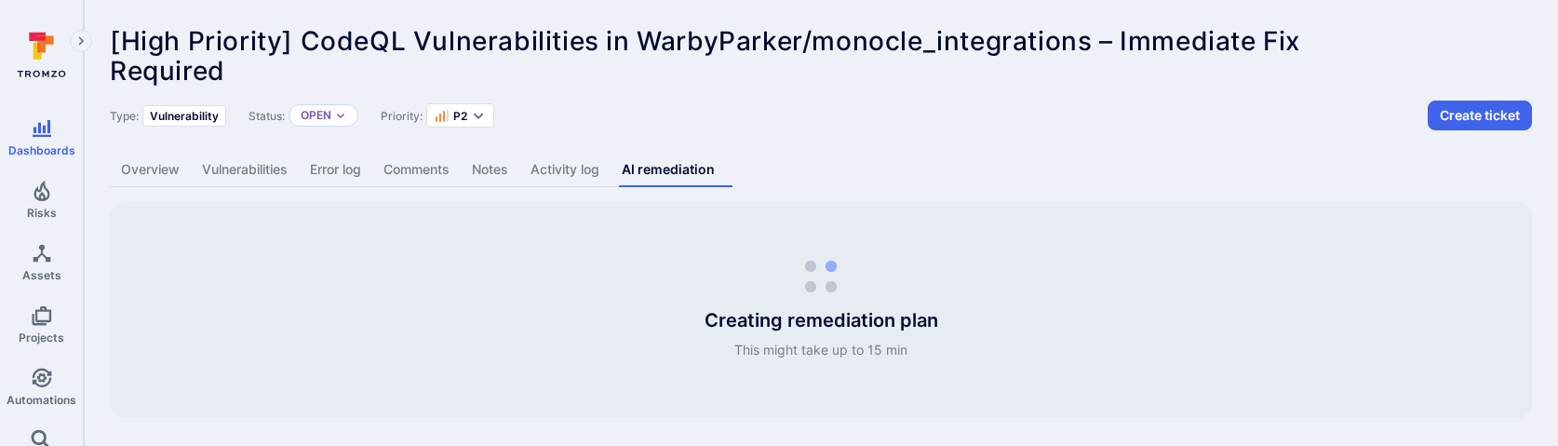 The height and width of the screenshot is (446, 1558). Describe the element at coordinates (821, 350) in the screenshot. I see `span: This might take up to 15 min` at that location.